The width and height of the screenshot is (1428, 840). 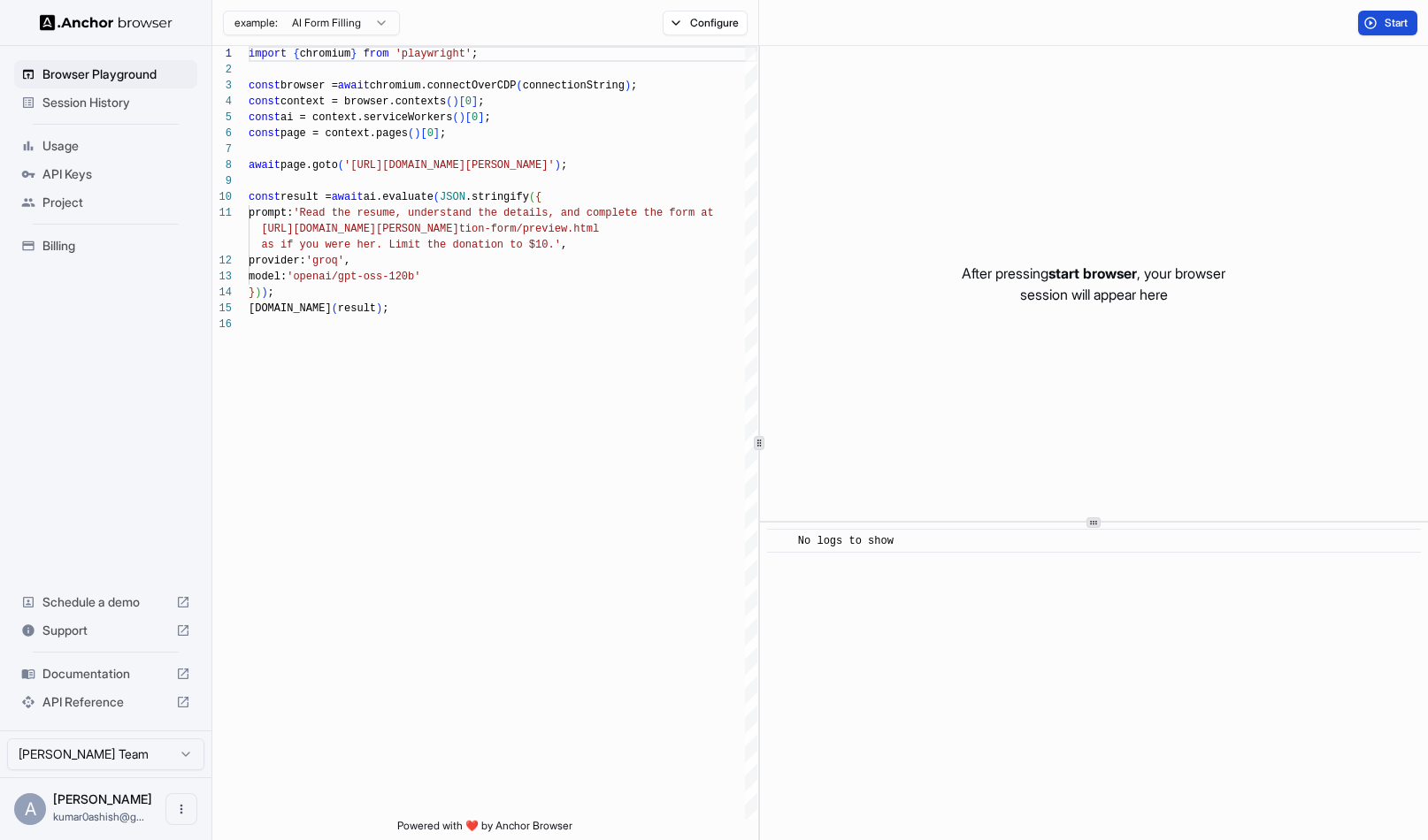 I want to click on div: 1, so click(x=222, y=54).